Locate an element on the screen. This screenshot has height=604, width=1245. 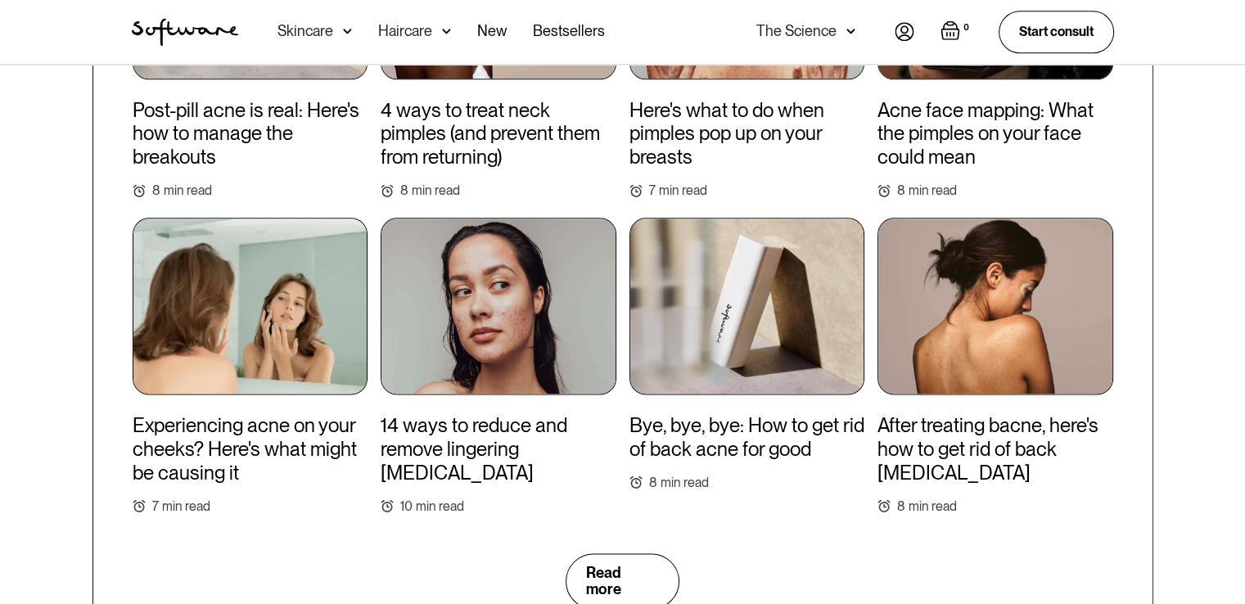
h3: Post-pill acne is real: Here's how to manage the breakouts is located at coordinates (250, 134).